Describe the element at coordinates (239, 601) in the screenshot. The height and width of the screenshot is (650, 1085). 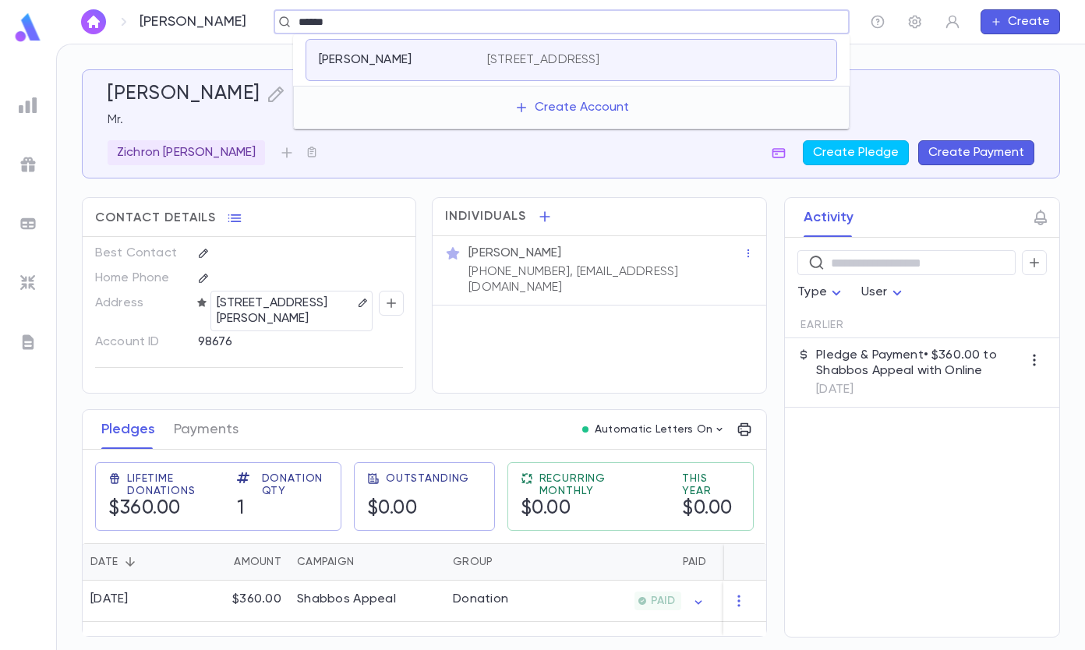
I see `div: $360.00` at that location.